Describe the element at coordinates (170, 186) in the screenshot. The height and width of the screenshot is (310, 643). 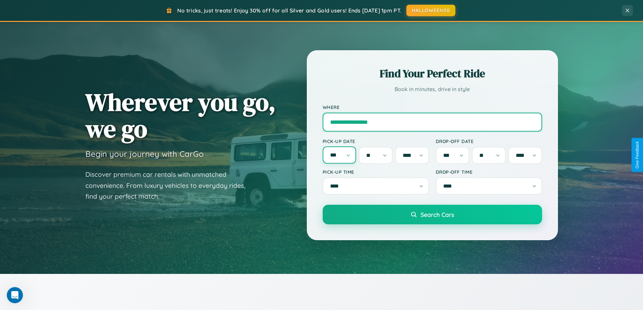
I see `p: Discover premium car rentals with unmatched convenience. From luxury vehicles to everyday rides, ...` at that location.